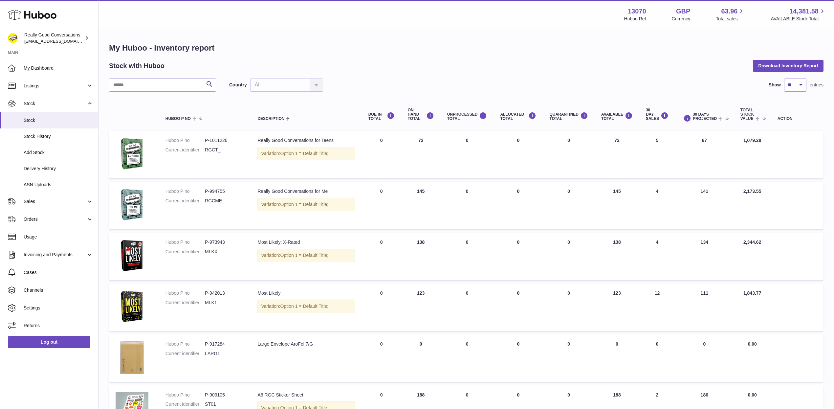 The image size is (834, 409). What do you see at coordinates (54, 38) in the screenshot?
I see `div: Really Good Conversations` at bounding box center [54, 38].